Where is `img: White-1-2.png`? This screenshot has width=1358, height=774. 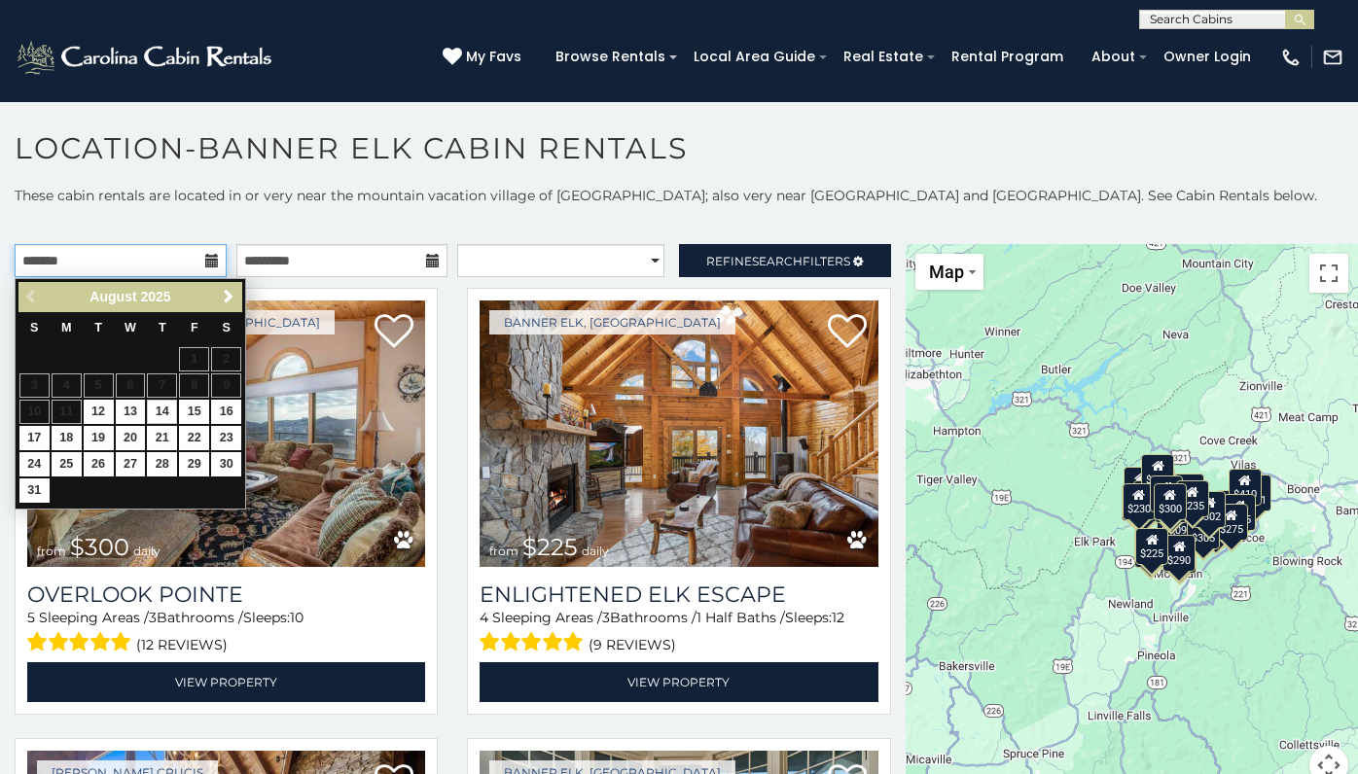 img: White-1-2.png is located at coordinates (146, 57).